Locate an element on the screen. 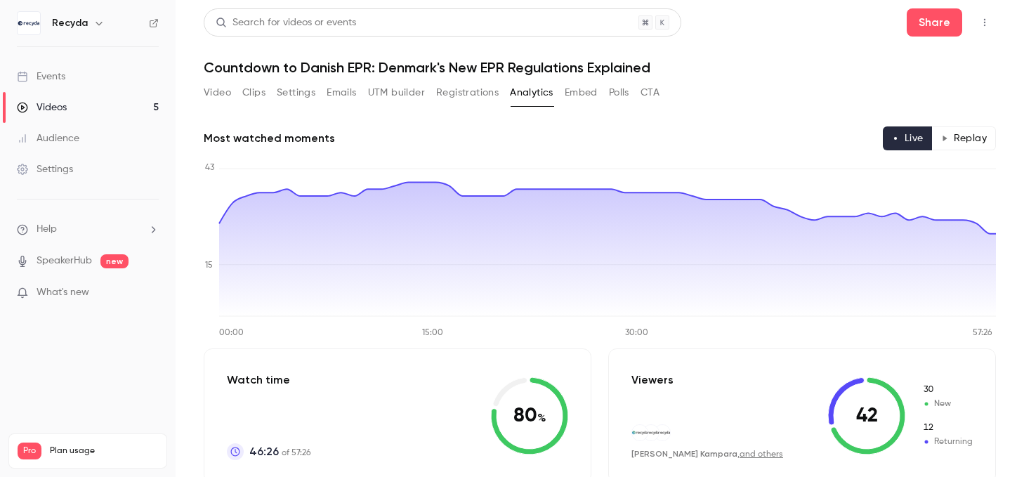 This screenshot has height=477, width=1024. div: Search for videos or events is located at coordinates (286, 22).